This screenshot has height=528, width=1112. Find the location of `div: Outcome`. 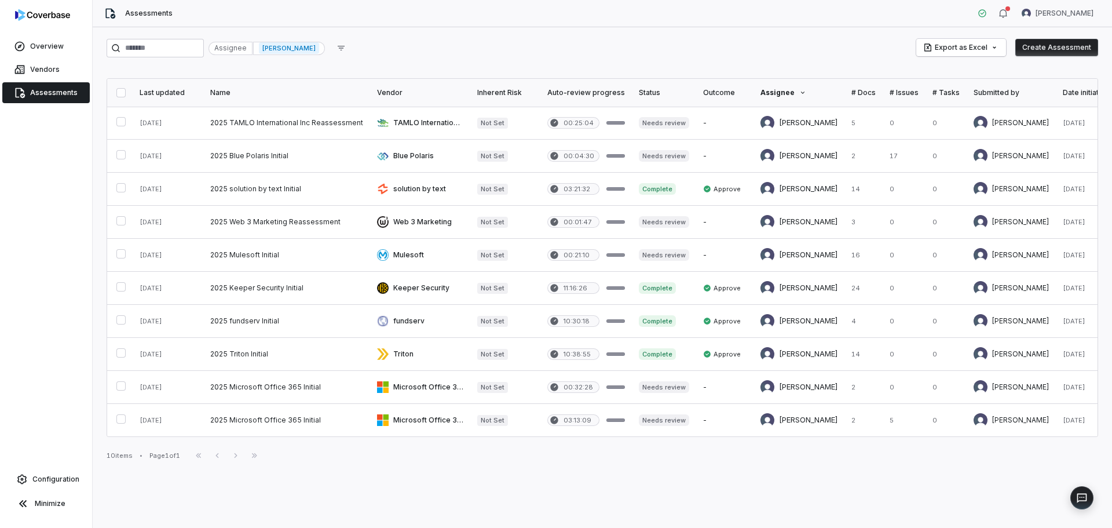

div: Outcome is located at coordinates (725, 93).